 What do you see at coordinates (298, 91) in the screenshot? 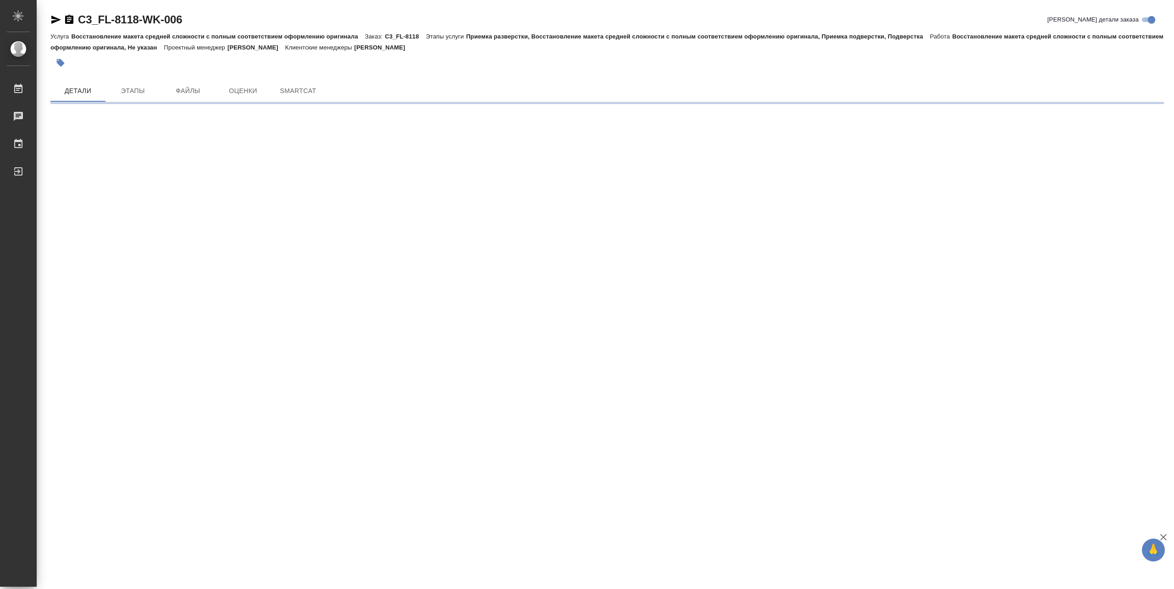
I see `span: SmartCat` at bounding box center [298, 91].